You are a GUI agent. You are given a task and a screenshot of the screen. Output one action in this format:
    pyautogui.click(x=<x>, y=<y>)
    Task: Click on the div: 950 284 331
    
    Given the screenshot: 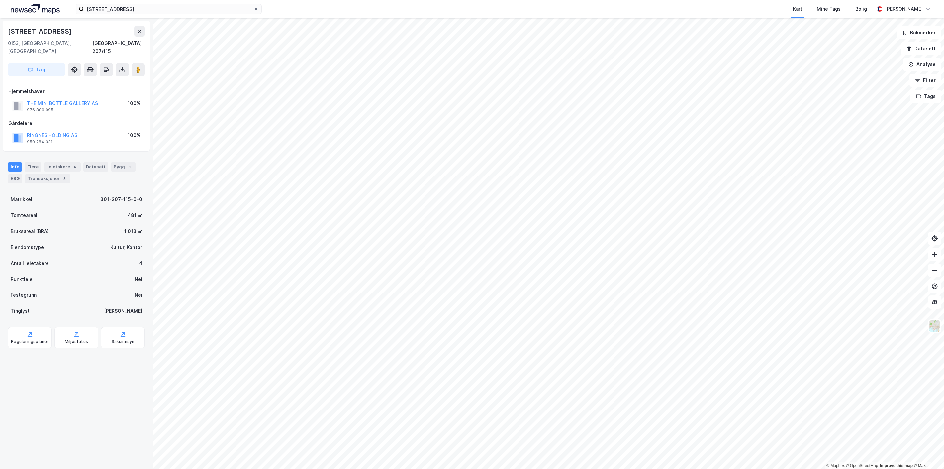 What is the action you would take?
    pyautogui.click(x=40, y=142)
    